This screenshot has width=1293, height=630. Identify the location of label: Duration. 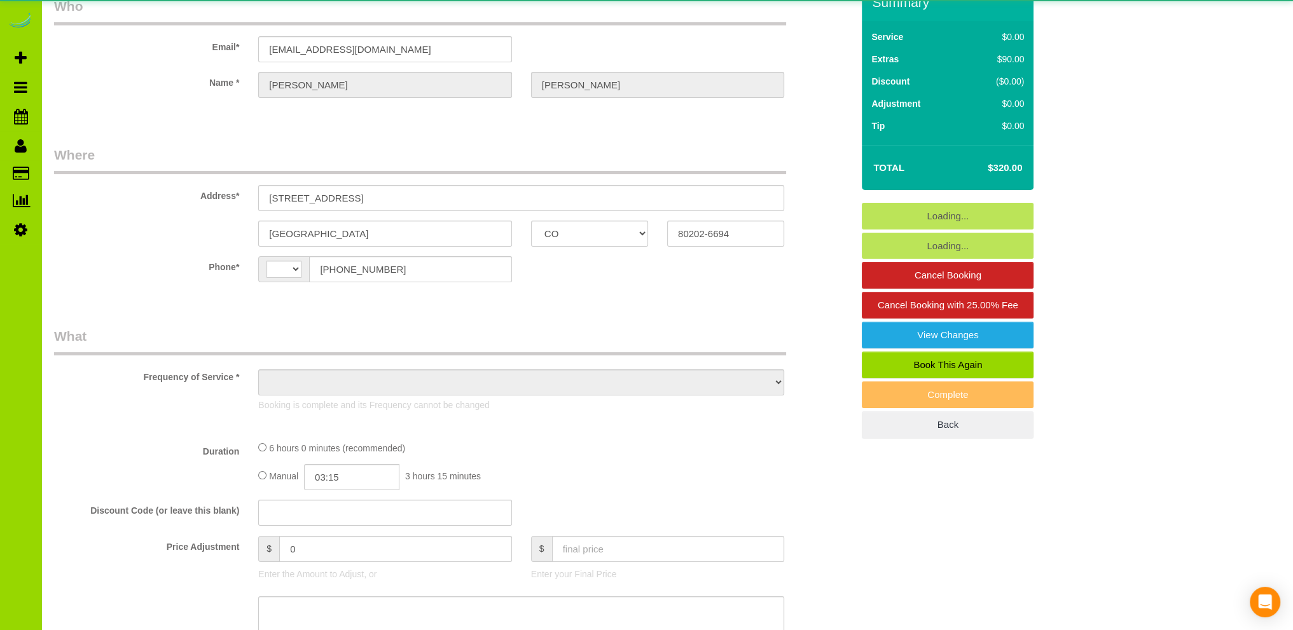
(146, 449).